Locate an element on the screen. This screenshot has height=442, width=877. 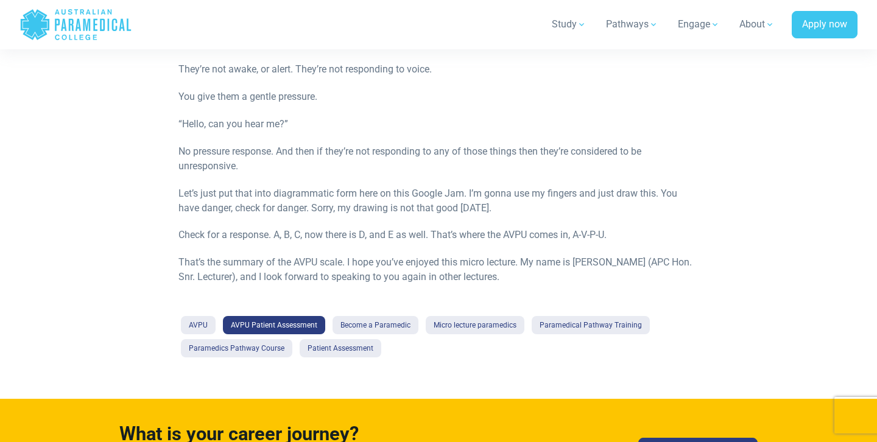
a: Paramedics Pathway Course is located at coordinates (236, 348).